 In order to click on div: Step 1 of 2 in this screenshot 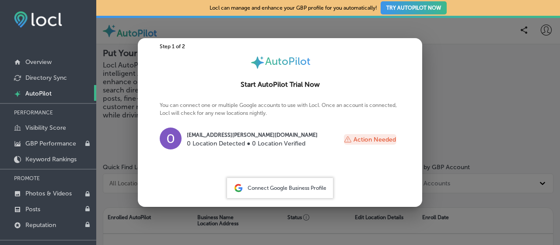, I will do `click(280, 46)`.